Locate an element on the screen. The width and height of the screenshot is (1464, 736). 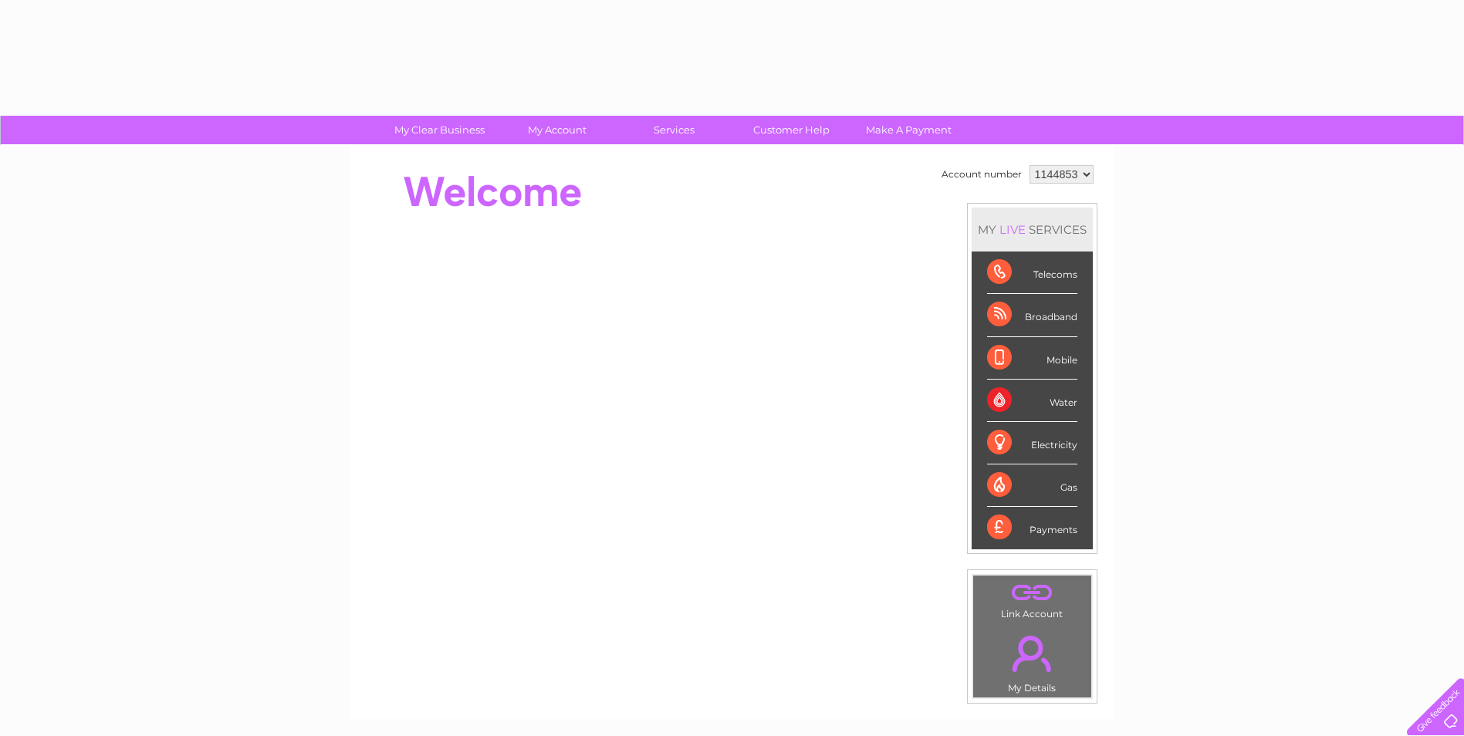
div: Telecoms is located at coordinates (1032, 272).